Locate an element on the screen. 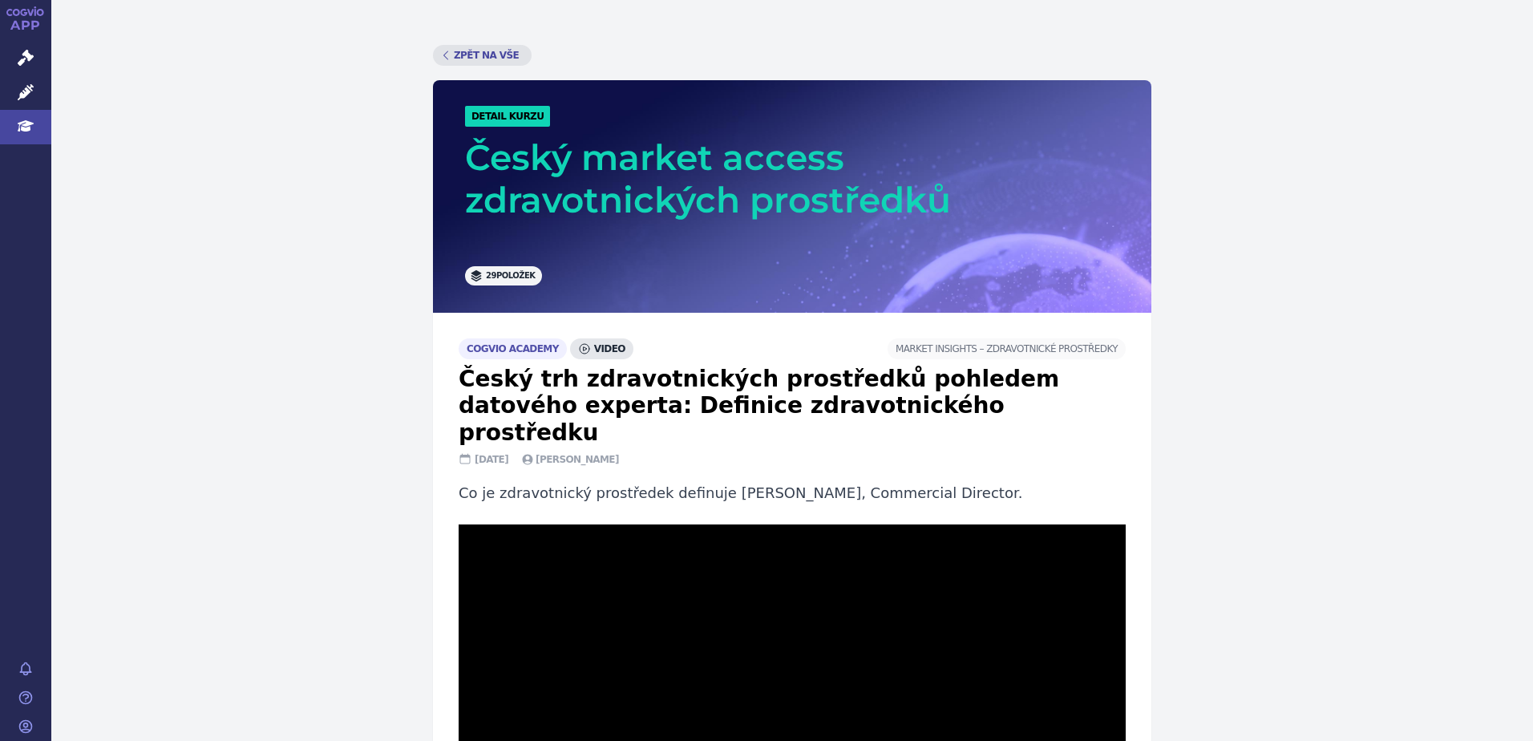 The image size is (1533, 741). a: Zpět na vše is located at coordinates (482, 55).